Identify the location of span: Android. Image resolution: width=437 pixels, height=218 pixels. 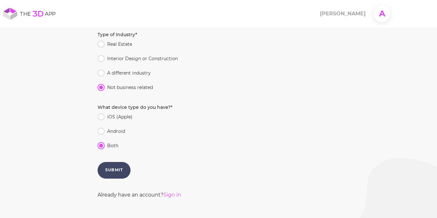
(116, 131).